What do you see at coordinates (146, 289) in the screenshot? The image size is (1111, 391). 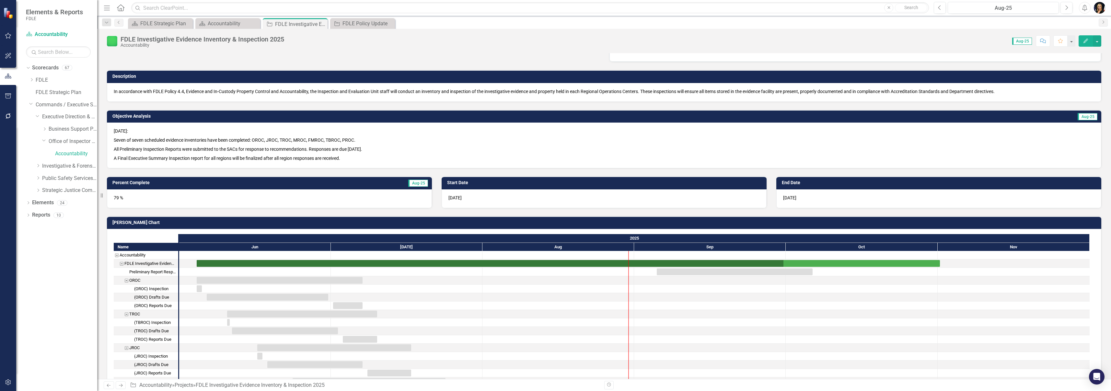 I see `div: (OROC) Inspection` at bounding box center [146, 289].